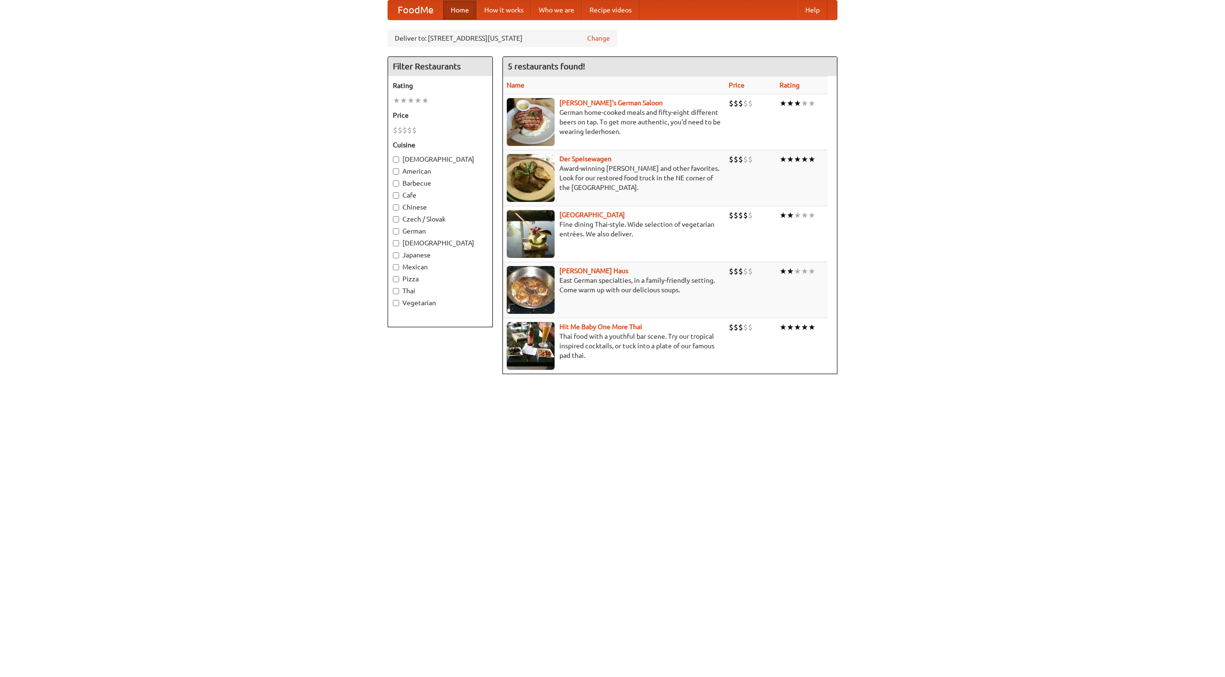 This screenshot has height=677, width=1225. I want to click on label: Vegetarian, so click(440, 303).